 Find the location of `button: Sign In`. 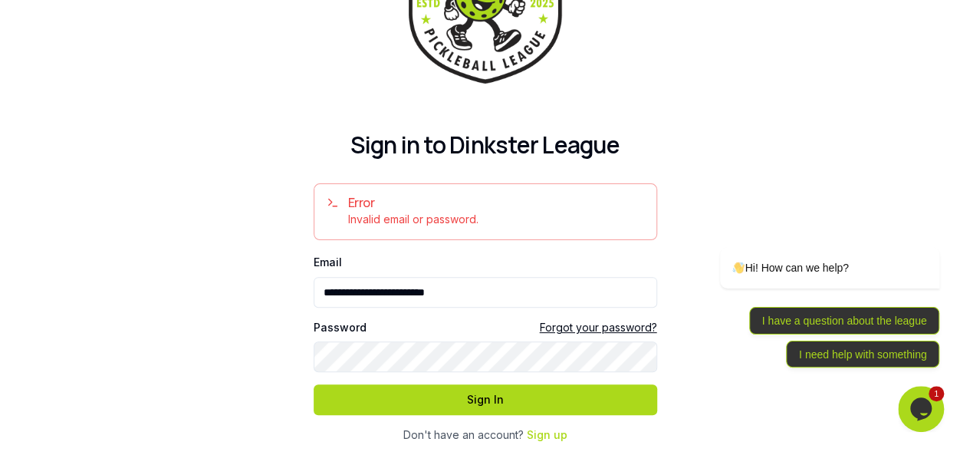

button: Sign In is located at coordinates (485, 400).